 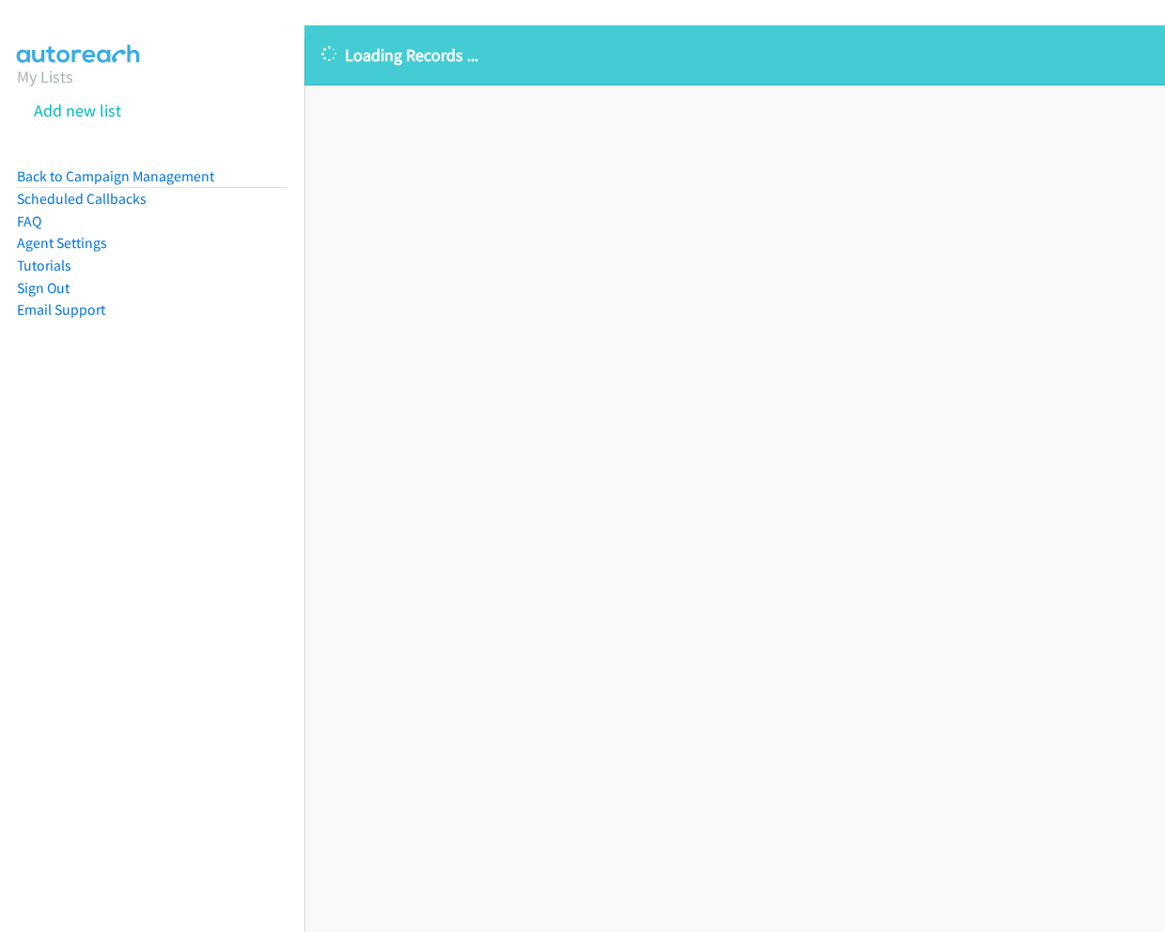 I want to click on a: Back to Campaign Management, so click(x=116, y=176).